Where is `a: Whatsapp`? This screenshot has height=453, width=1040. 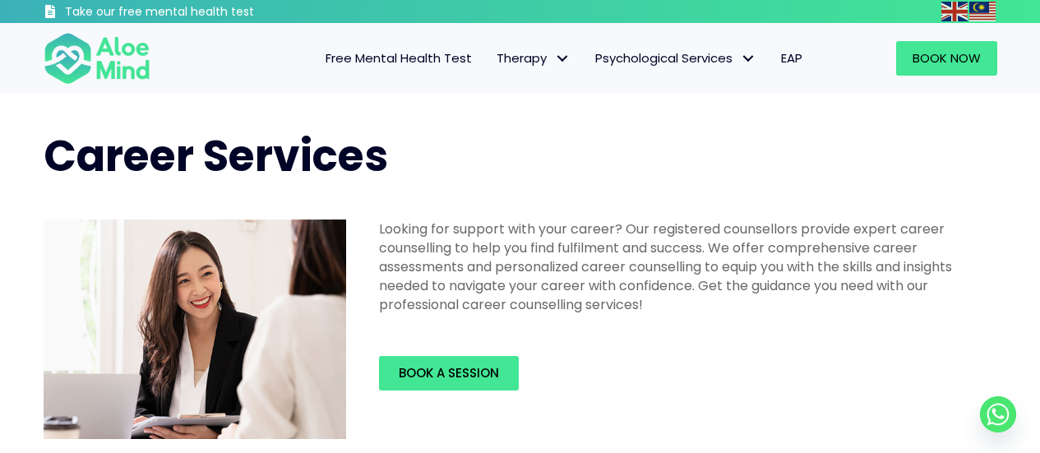 a: Whatsapp is located at coordinates (998, 414).